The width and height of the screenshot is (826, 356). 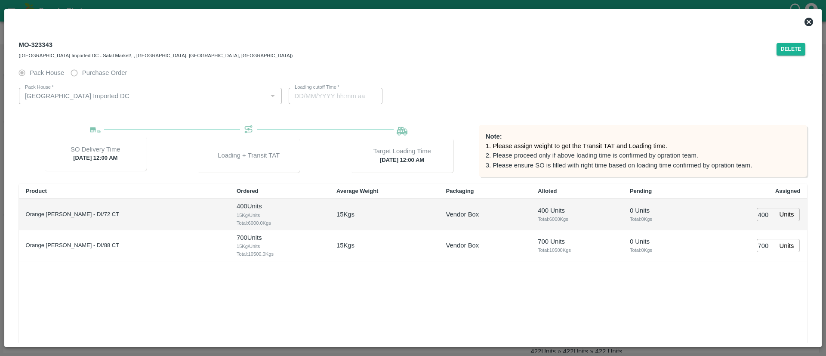 What do you see at coordinates (577, 250) in the screenshot?
I see `span: Total: 10500 Kgs` at bounding box center [577, 250].